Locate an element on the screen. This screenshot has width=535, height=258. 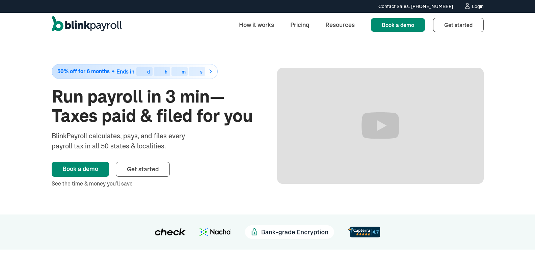
img: d56c0860-961d-46a8-819e-eda1494028f8.svg is located at coordinates (364, 232).